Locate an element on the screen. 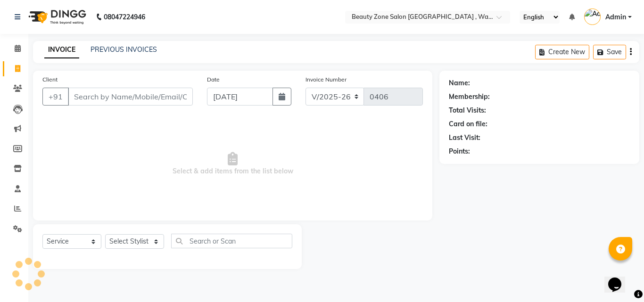  div: Card on file: is located at coordinates (468, 124).